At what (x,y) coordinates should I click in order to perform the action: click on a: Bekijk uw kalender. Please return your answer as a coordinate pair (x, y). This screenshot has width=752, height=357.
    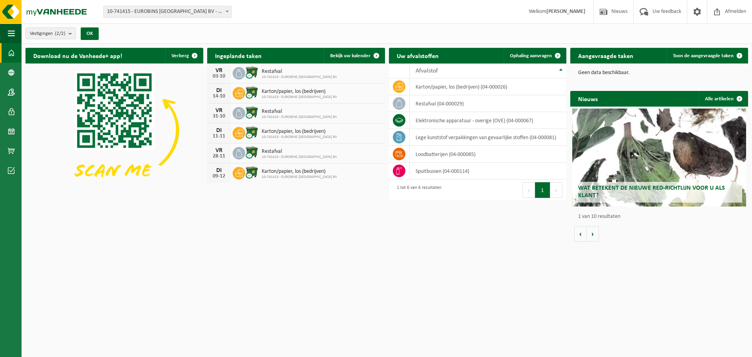
    Looking at the image, I should click on (354, 56).